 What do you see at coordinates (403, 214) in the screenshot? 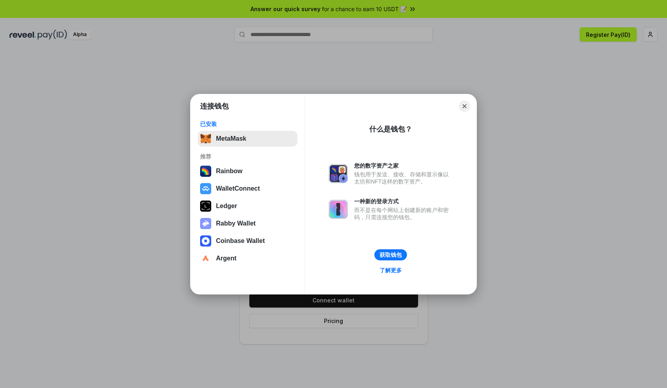
I see `div: 而不是在每个网站上创建新的账户和密码，只需连接您的钱包。` at bounding box center [403, 214].